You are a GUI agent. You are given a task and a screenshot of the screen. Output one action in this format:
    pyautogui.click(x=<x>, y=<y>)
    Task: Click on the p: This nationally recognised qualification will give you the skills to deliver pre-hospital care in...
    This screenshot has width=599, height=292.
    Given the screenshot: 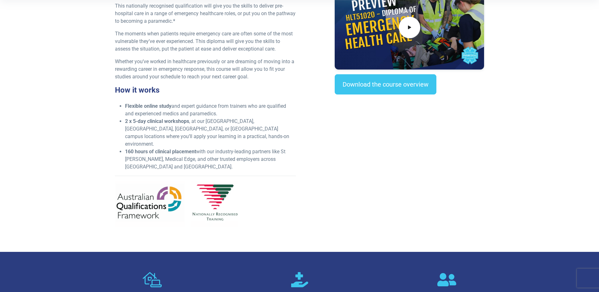 What is the action you would take?
    pyautogui.click(x=205, y=14)
    